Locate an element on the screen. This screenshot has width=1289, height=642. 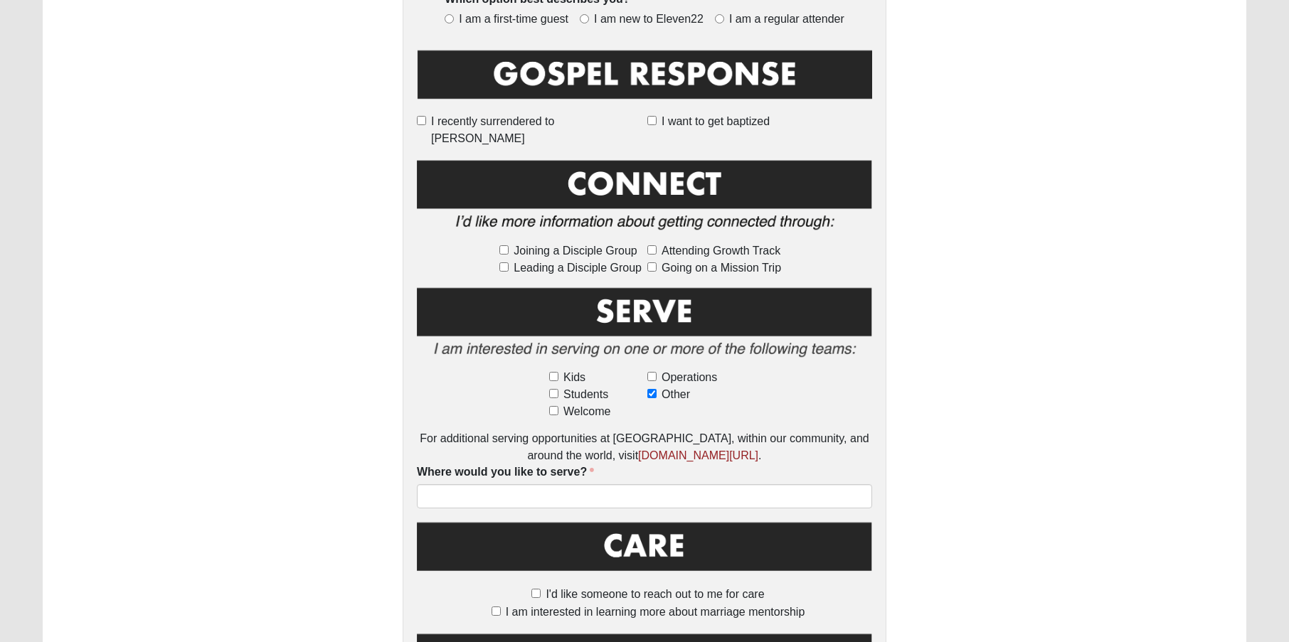
input: I am interested in learning more about marriage mentorship is located at coordinates (496, 611).